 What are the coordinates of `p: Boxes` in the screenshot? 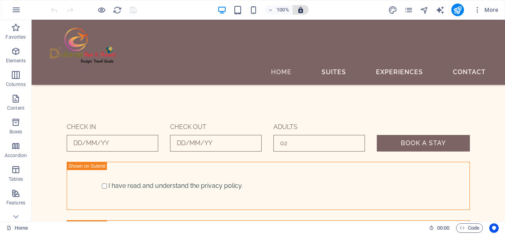 It's located at (16, 132).